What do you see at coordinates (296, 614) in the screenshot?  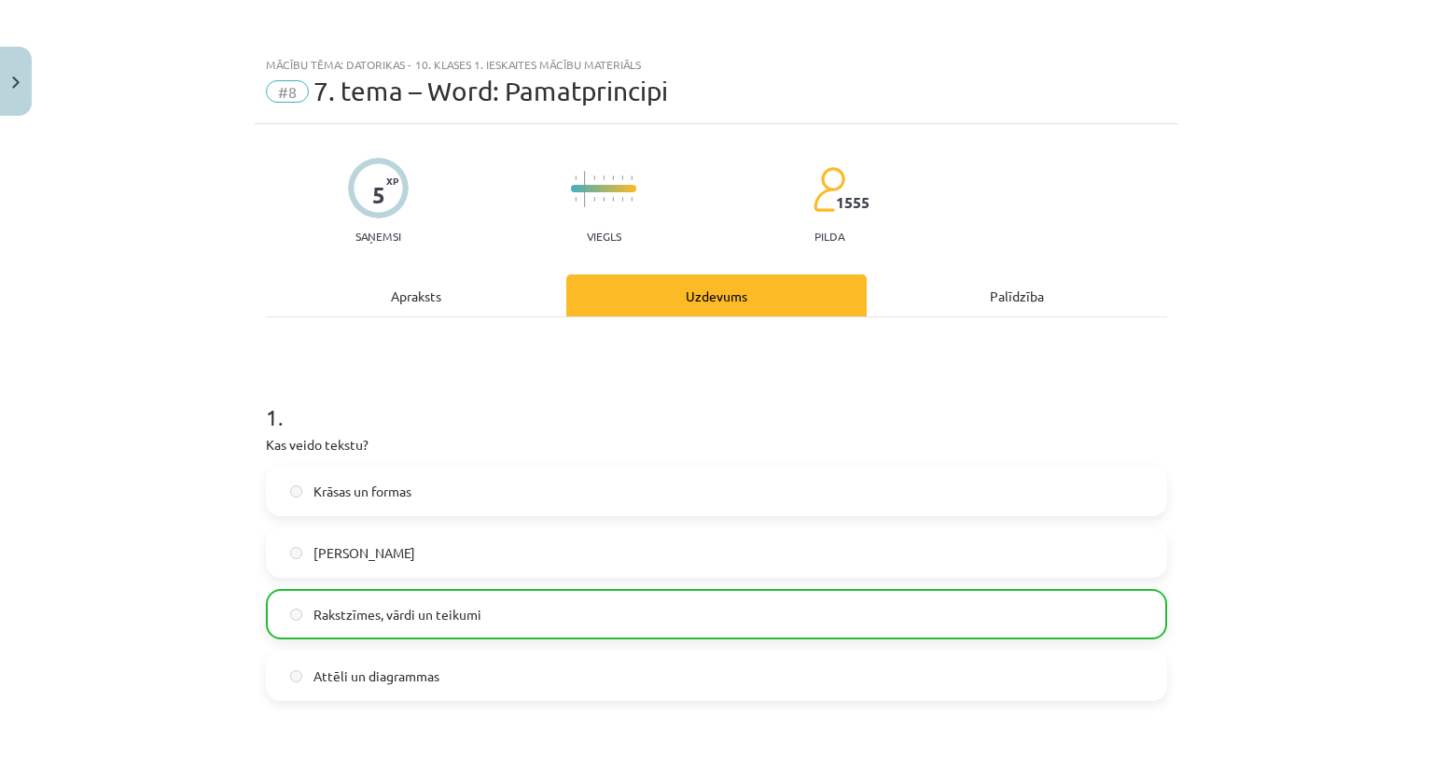 I see `input: Rakstzīmes, vārdi un teikumi` at bounding box center [296, 614].